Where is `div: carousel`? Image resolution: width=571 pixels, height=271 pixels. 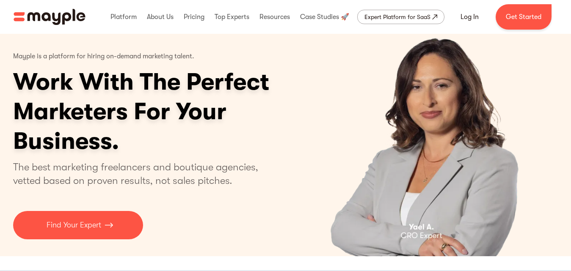
div: carousel is located at coordinates (426, 138).